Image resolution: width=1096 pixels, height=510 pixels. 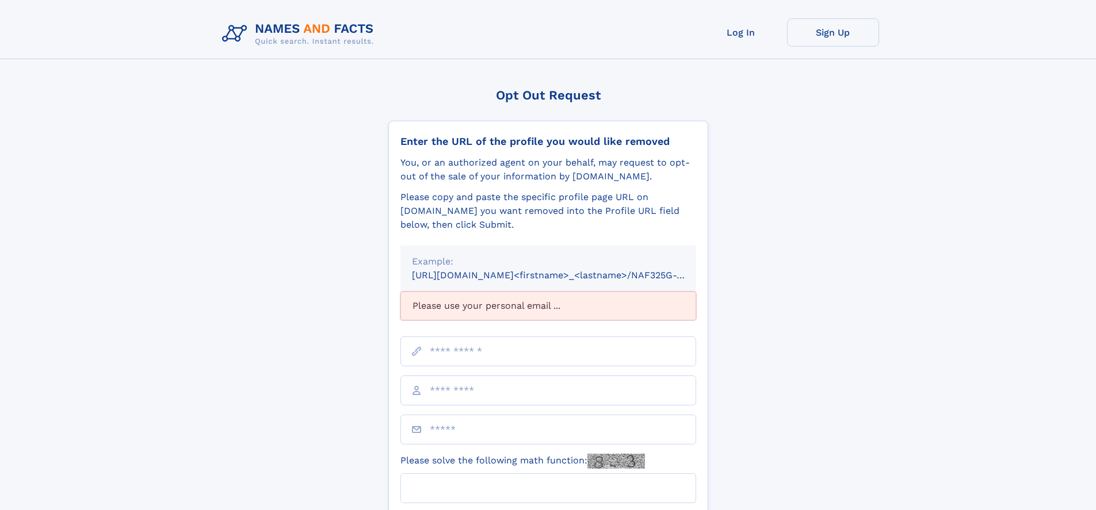 What do you see at coordinates (522, 461) in the screenshot?
I see `label: Please solve the following math function:` at bounding box center [522, 461].